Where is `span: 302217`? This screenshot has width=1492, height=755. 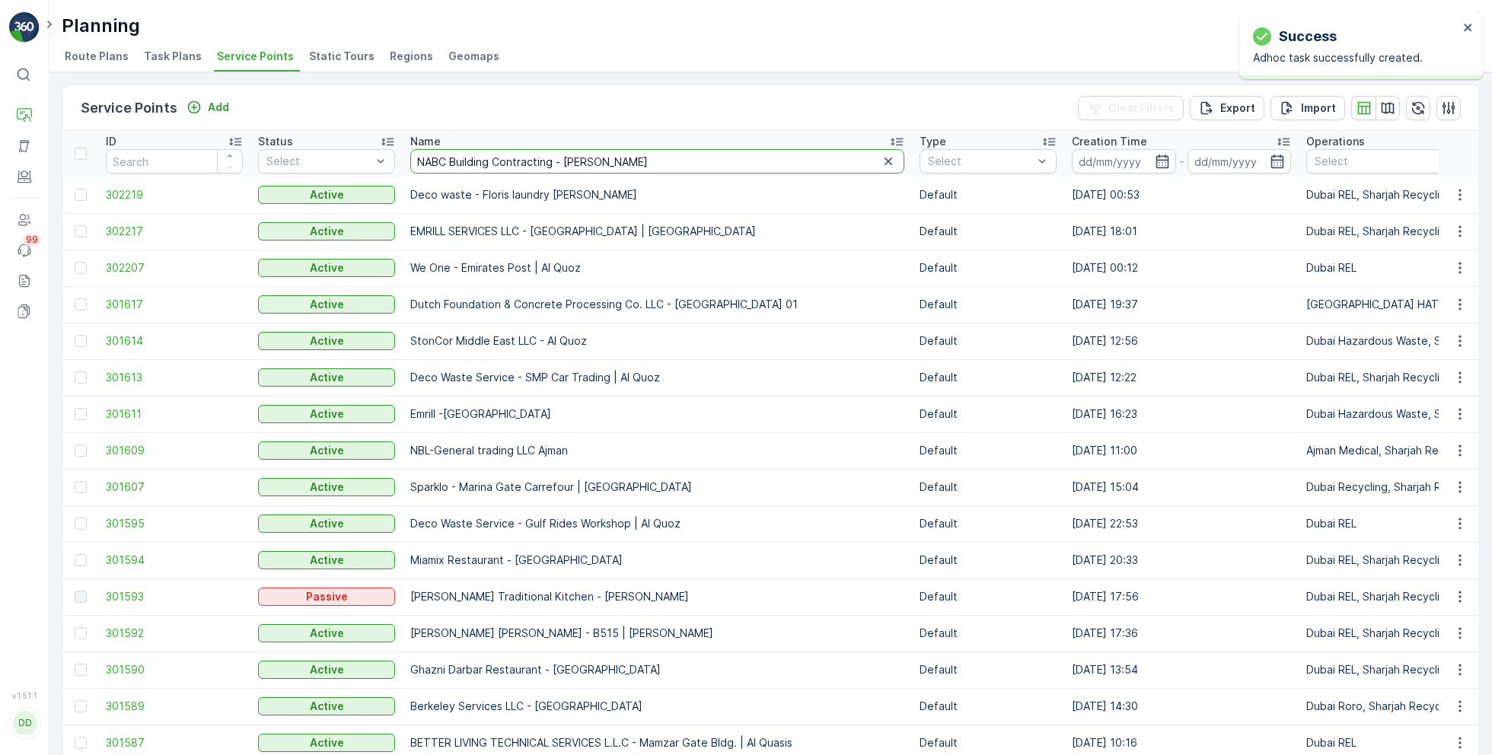 span: 302217 is located at coordinates (174, 231).